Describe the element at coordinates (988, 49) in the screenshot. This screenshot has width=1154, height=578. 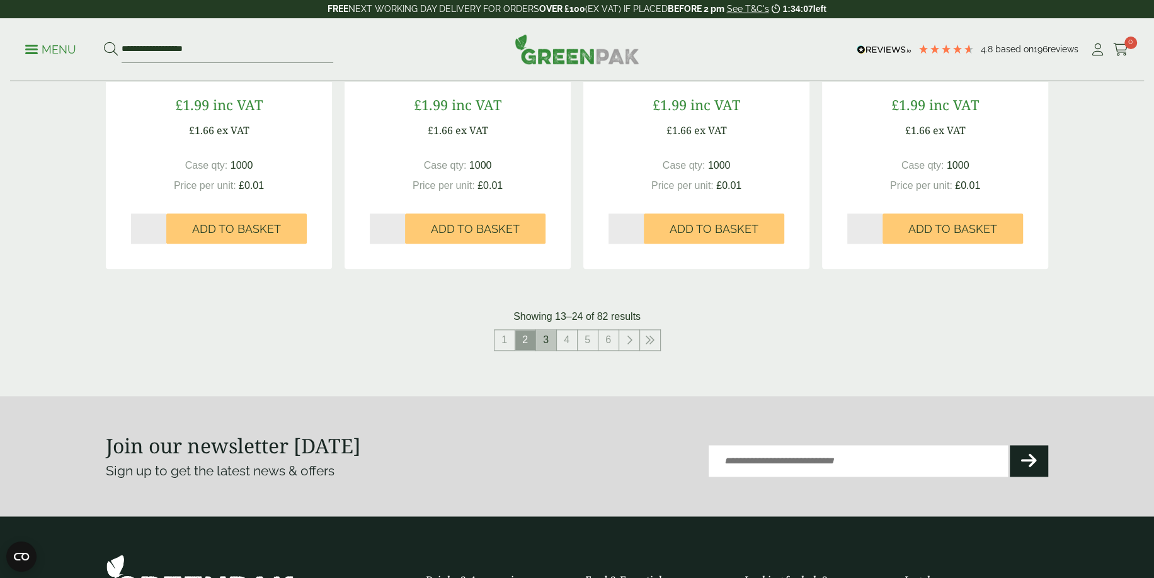
I see `span: 4.8` at that location.